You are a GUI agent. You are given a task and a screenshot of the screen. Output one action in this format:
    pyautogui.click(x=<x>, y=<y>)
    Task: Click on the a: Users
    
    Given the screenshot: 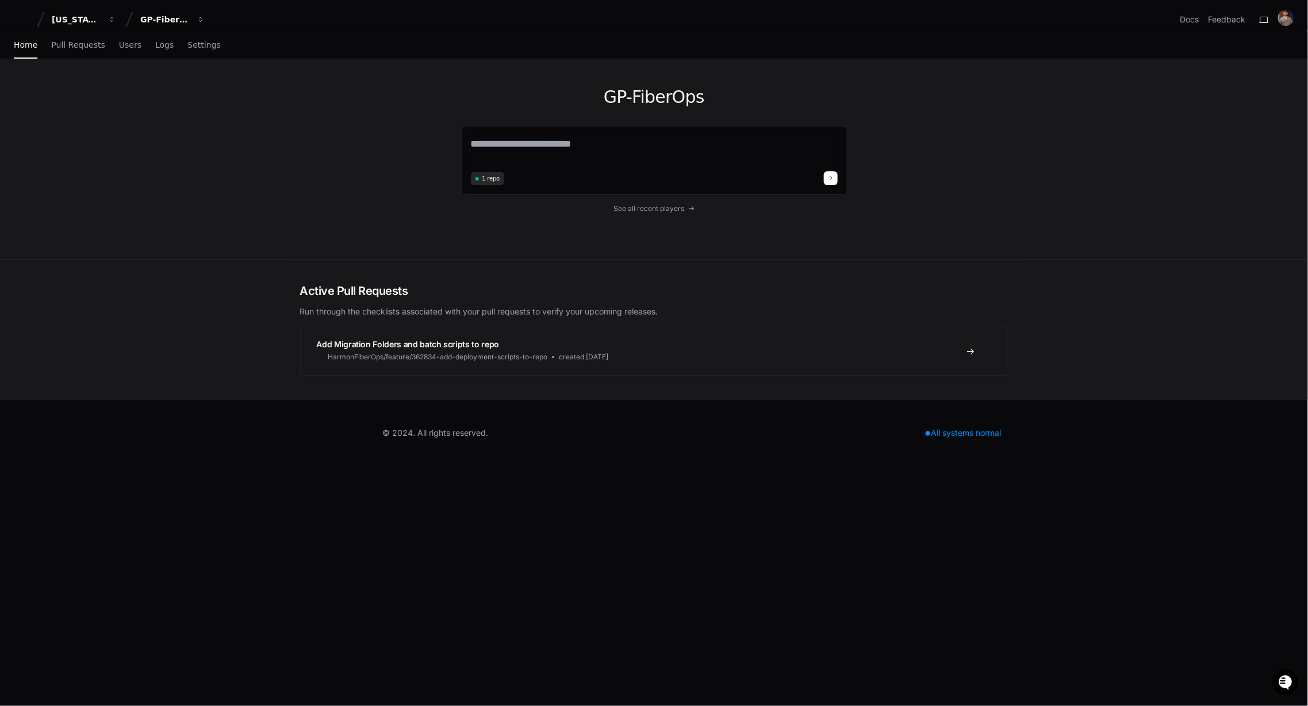 What is the action you would take?
    pyautogui.click(x=130, y=45)
    